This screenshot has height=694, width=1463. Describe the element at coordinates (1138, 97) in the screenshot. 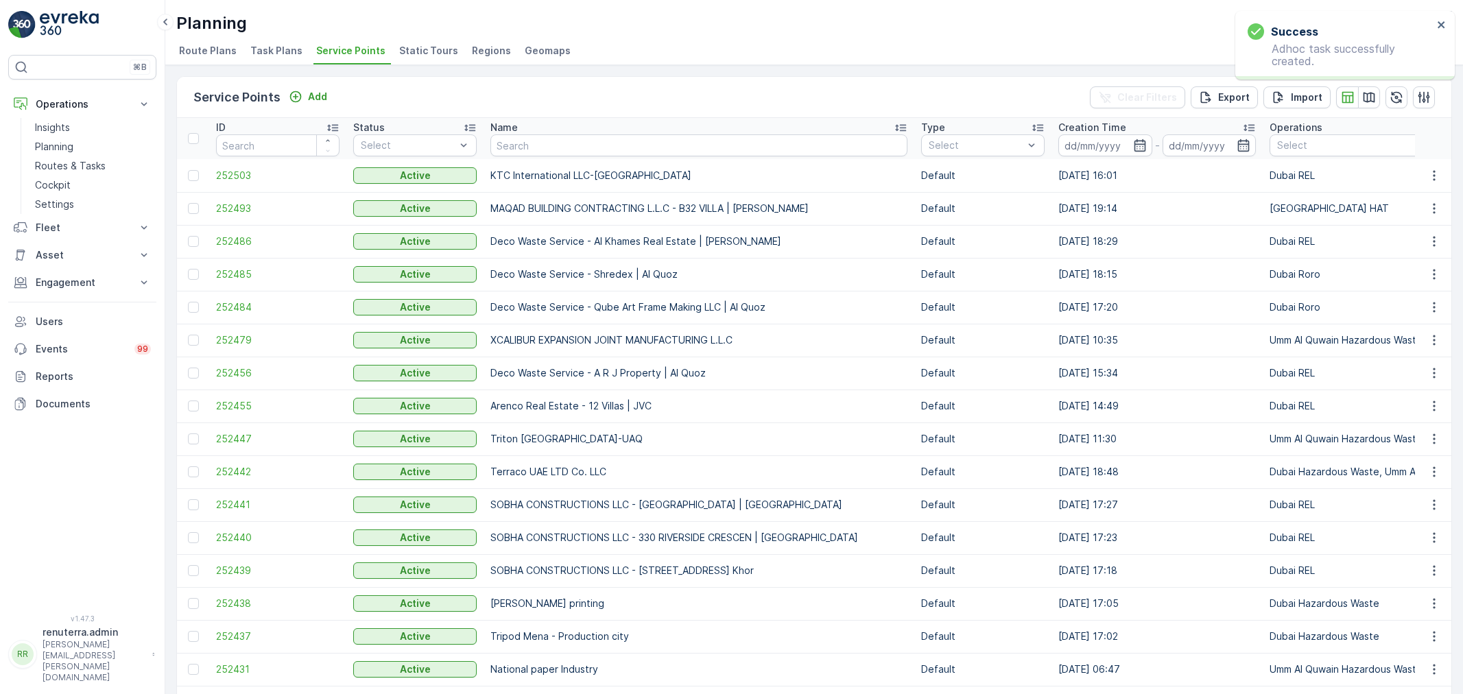

I see `button: Clear Filters` at that location.